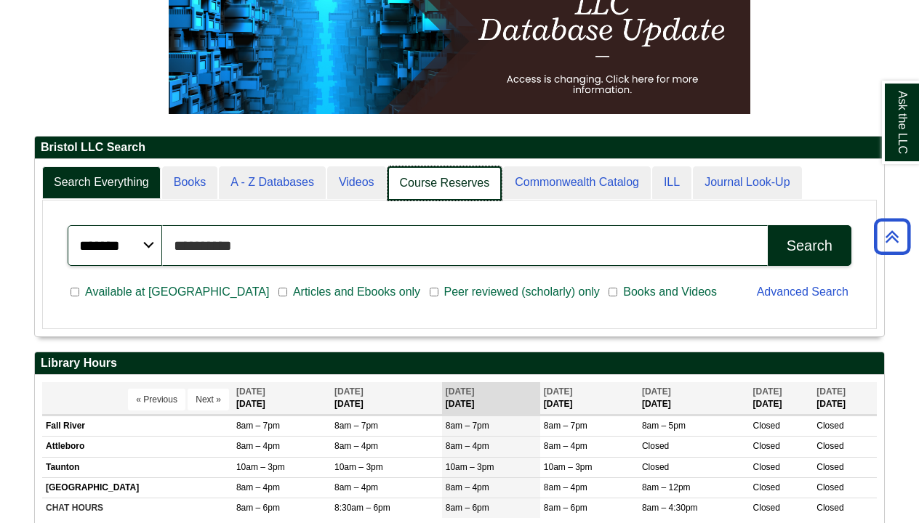  I want to click on a: Books, so click(190, 182).